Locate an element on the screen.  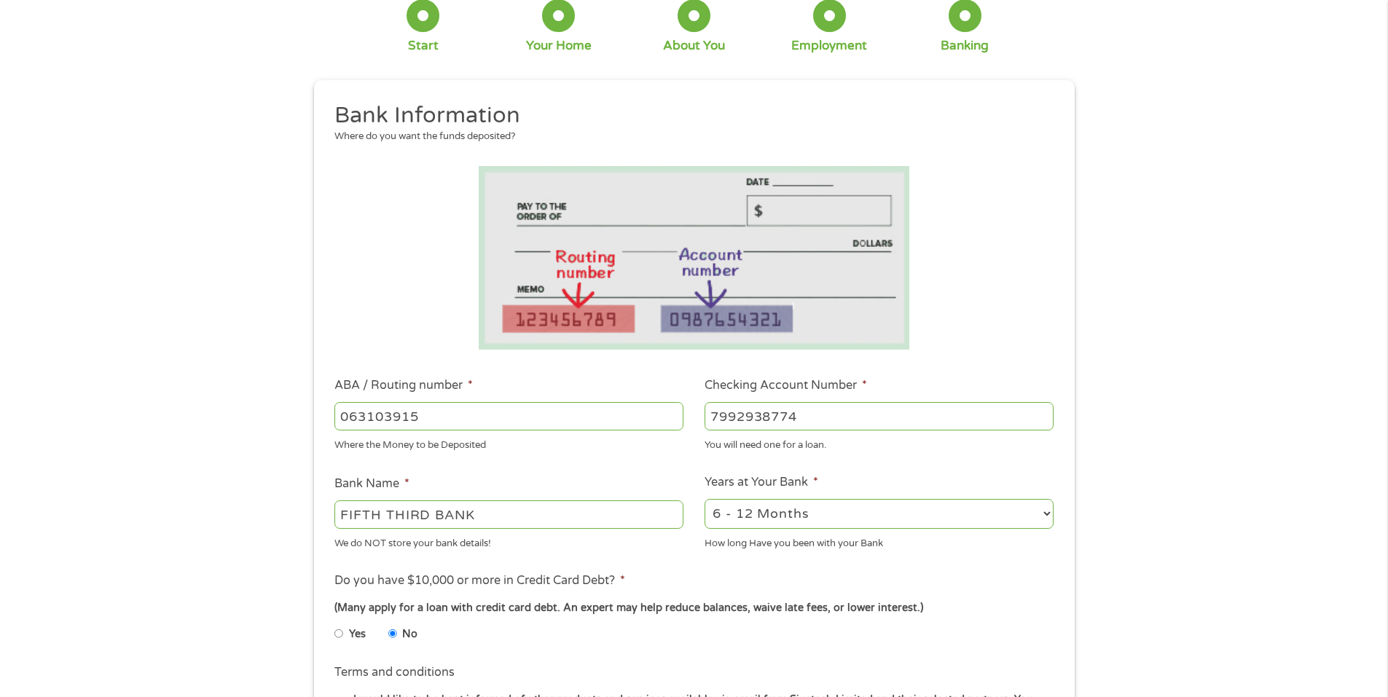
label: Bank Name is located at coordinates (372, 484).